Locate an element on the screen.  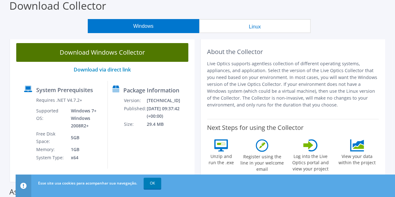
td: x64 is located at coordinates (84, 158).